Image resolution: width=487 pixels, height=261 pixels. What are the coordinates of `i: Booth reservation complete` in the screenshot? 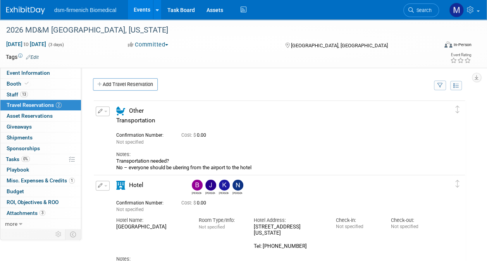 It's located at (27, 83).